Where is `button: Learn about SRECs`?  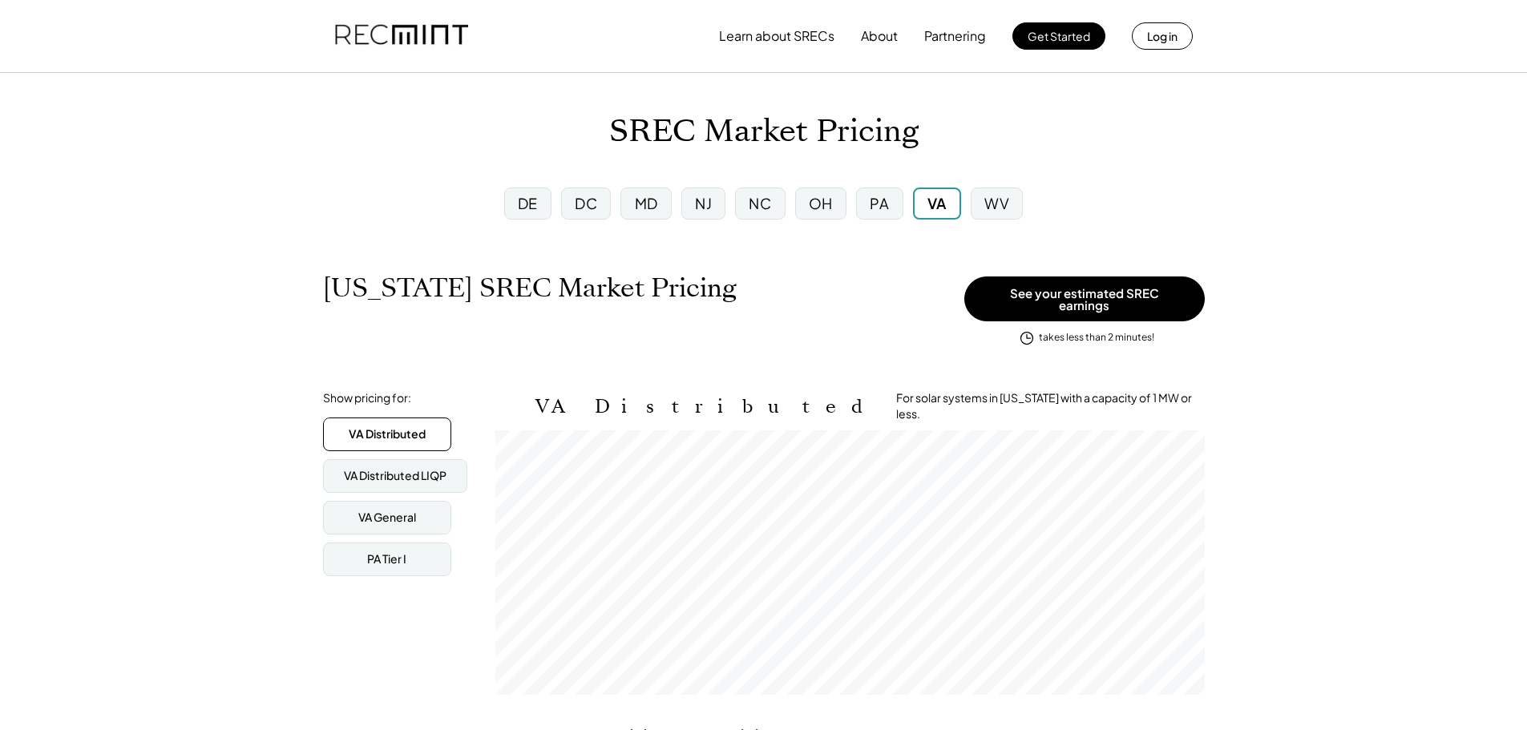 button: Learn about SRECs is located at coordinates (777, 36).